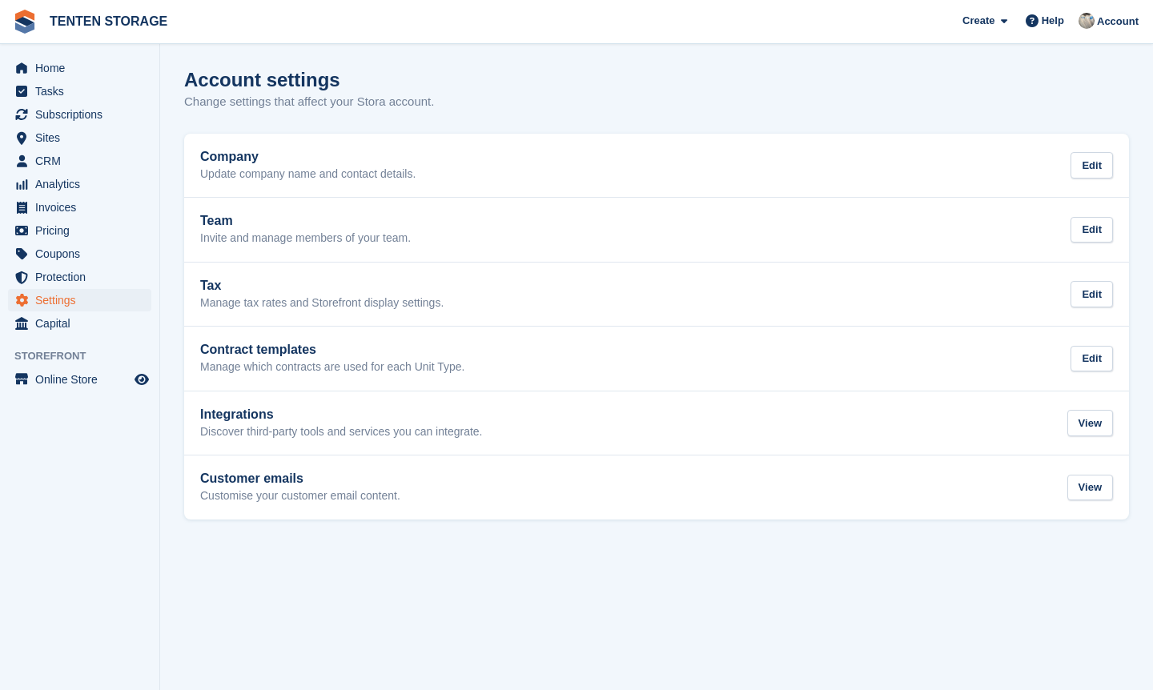 The width and height of the screenshot is (1153, 690). What do you see at coordinates (83, 91) in the screenshot?
I see `span: Tasks` at bounding box center [83, 91].